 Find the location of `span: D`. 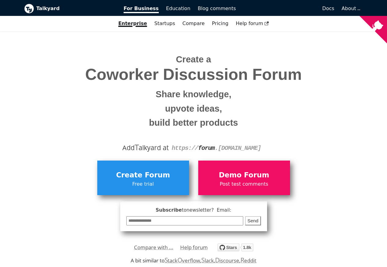

span: D is located at coordinates (217, 260).